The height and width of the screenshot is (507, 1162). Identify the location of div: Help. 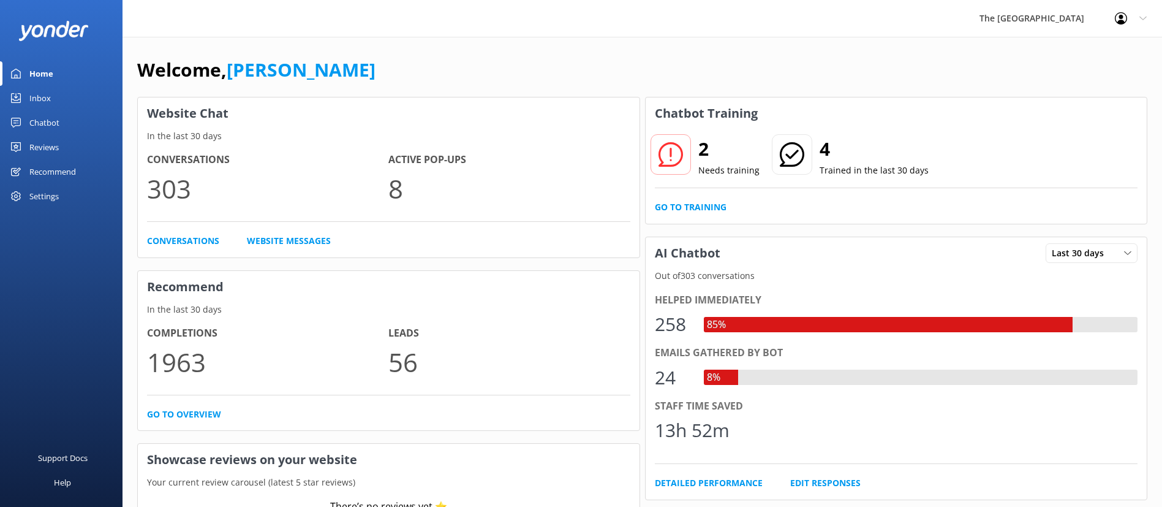
(62, 482).